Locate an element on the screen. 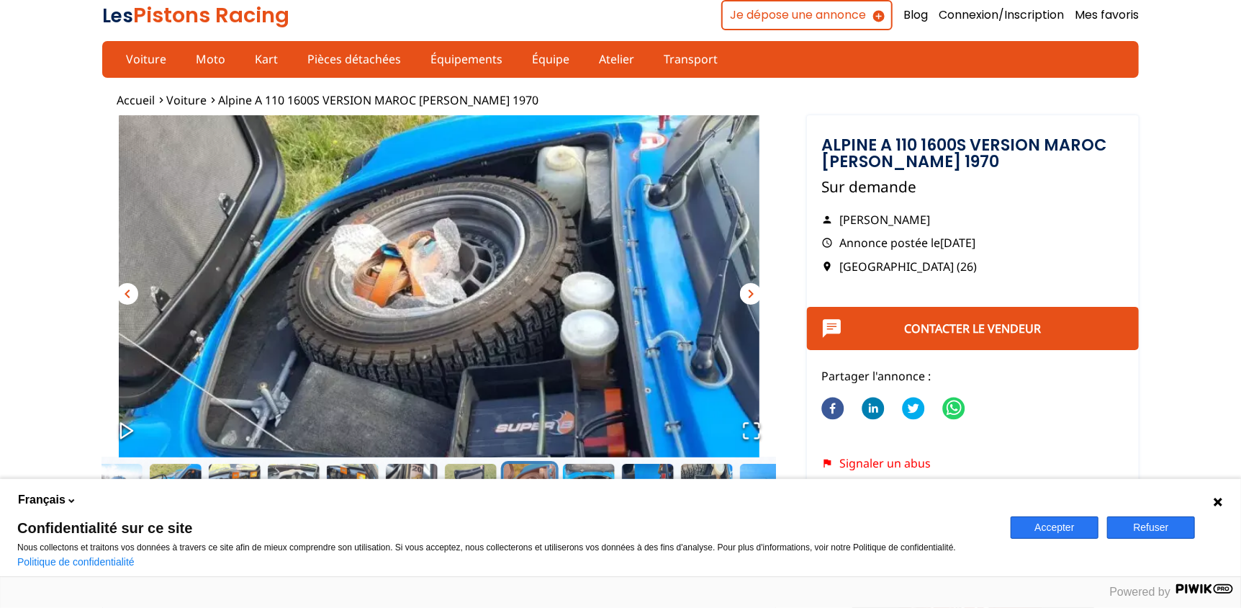 The height and width of the screenshot is (608, 1241). button: Go to Slide 9 is located at coordinates (353, 490).